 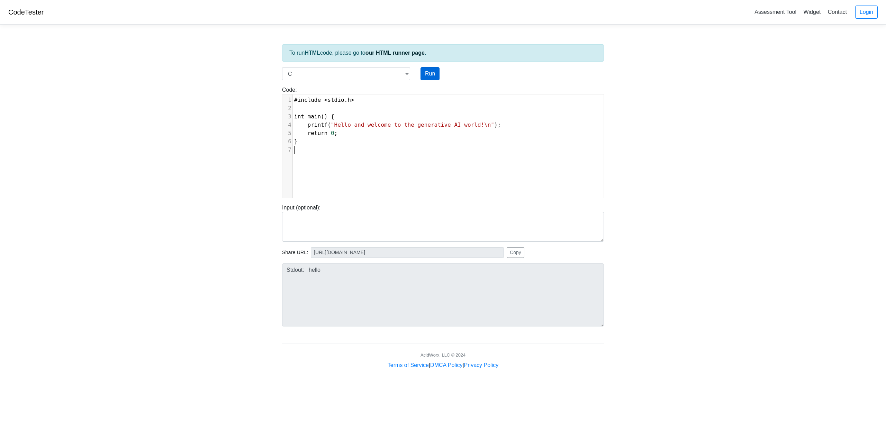 What do you see at coordinates (443, 222) in the screenshot?
I see `div: Input (optional):` at bounding box center [443, 222].